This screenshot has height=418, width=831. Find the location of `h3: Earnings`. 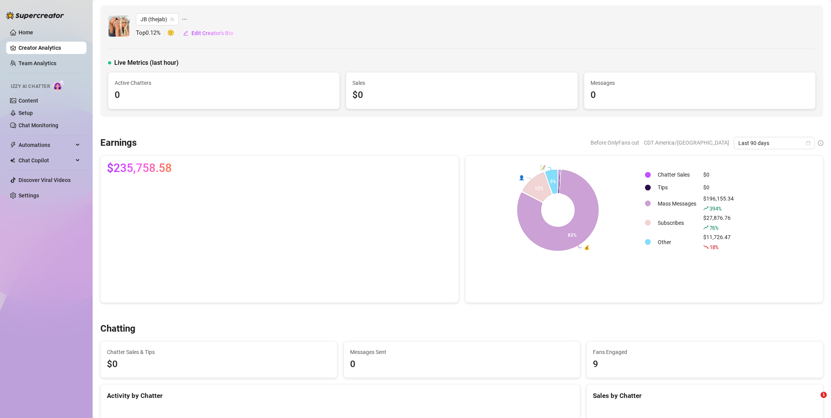

h3: Earnings is located at coordinates (118, 143).